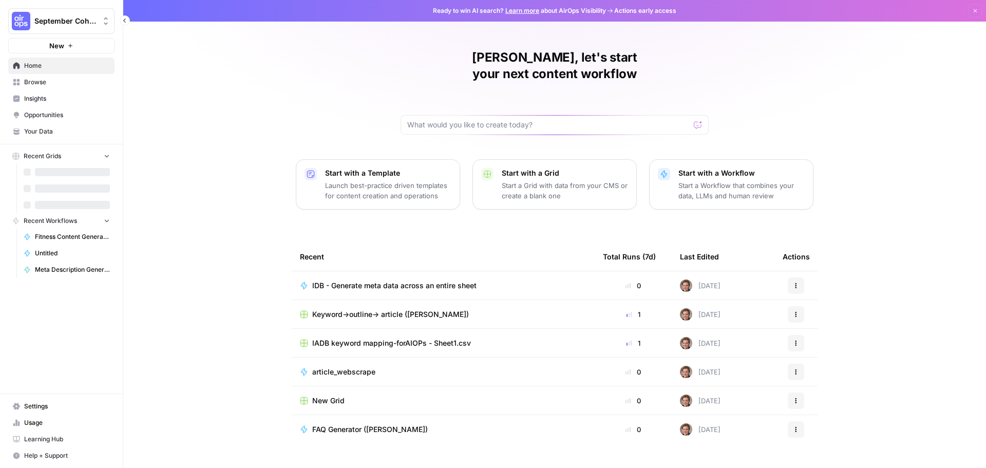 The width and height of the screenshot is (986, 468). I want to click on button: Start with a GridStart a Grid with data from your CMS or create a blank one, so click(555, 184).